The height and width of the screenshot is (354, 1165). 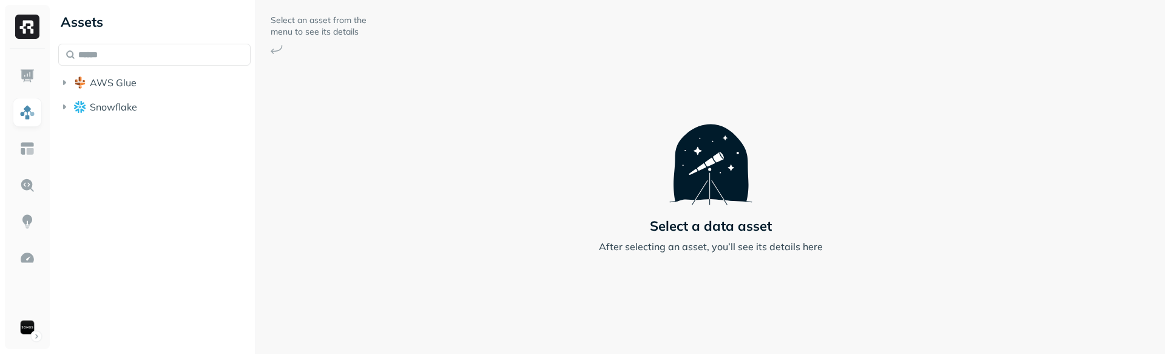 What do you see at coordinates (27, 76) in the screenshot?
I see `img: Dashboard` at bounding box center [27, 76].